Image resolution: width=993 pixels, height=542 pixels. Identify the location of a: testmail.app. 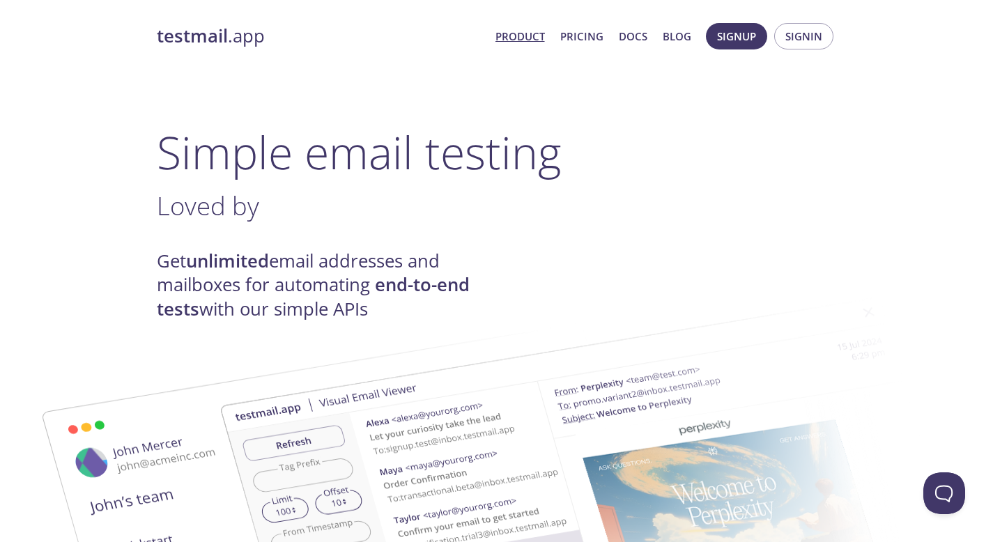
(320, 36).